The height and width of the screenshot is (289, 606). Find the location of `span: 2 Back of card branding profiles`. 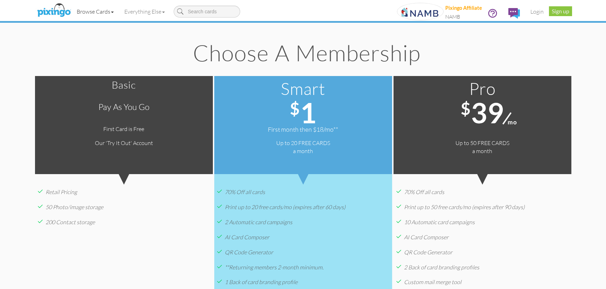

span: 2 Back of card branding profiles is located at coordinates (441, 267).